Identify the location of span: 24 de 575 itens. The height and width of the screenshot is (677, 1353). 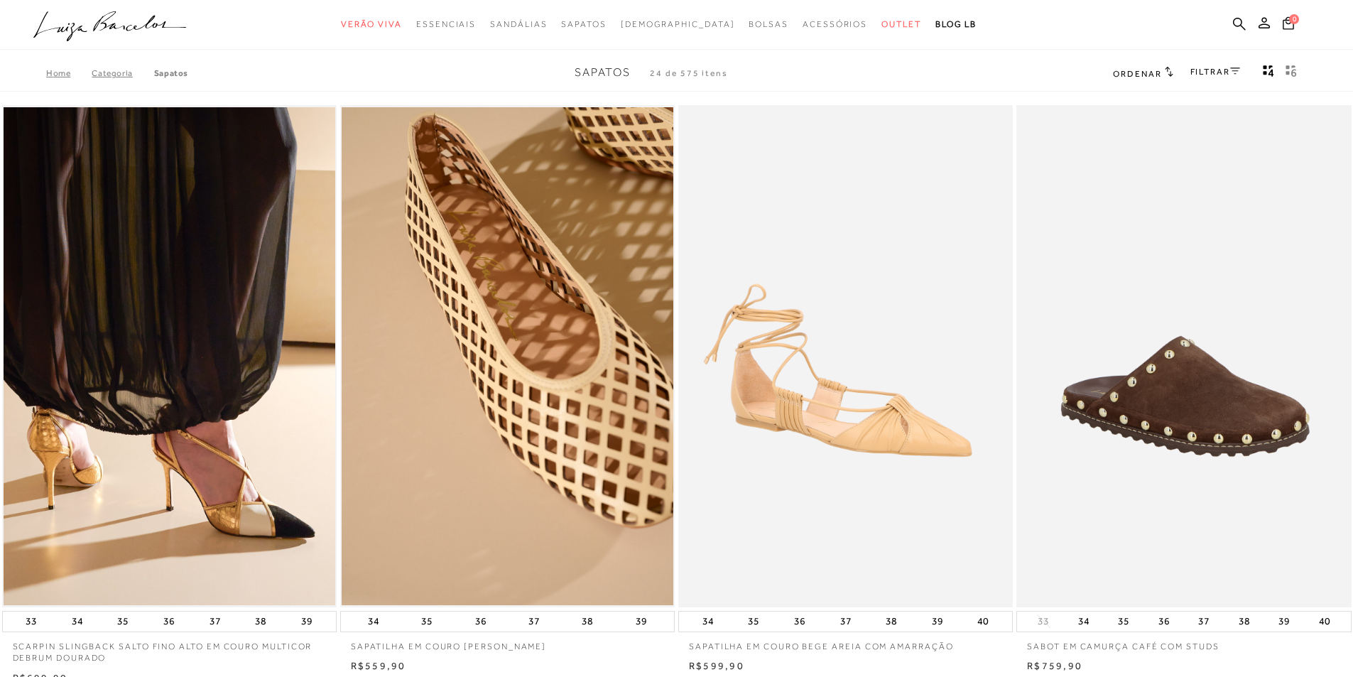
(689, 73).